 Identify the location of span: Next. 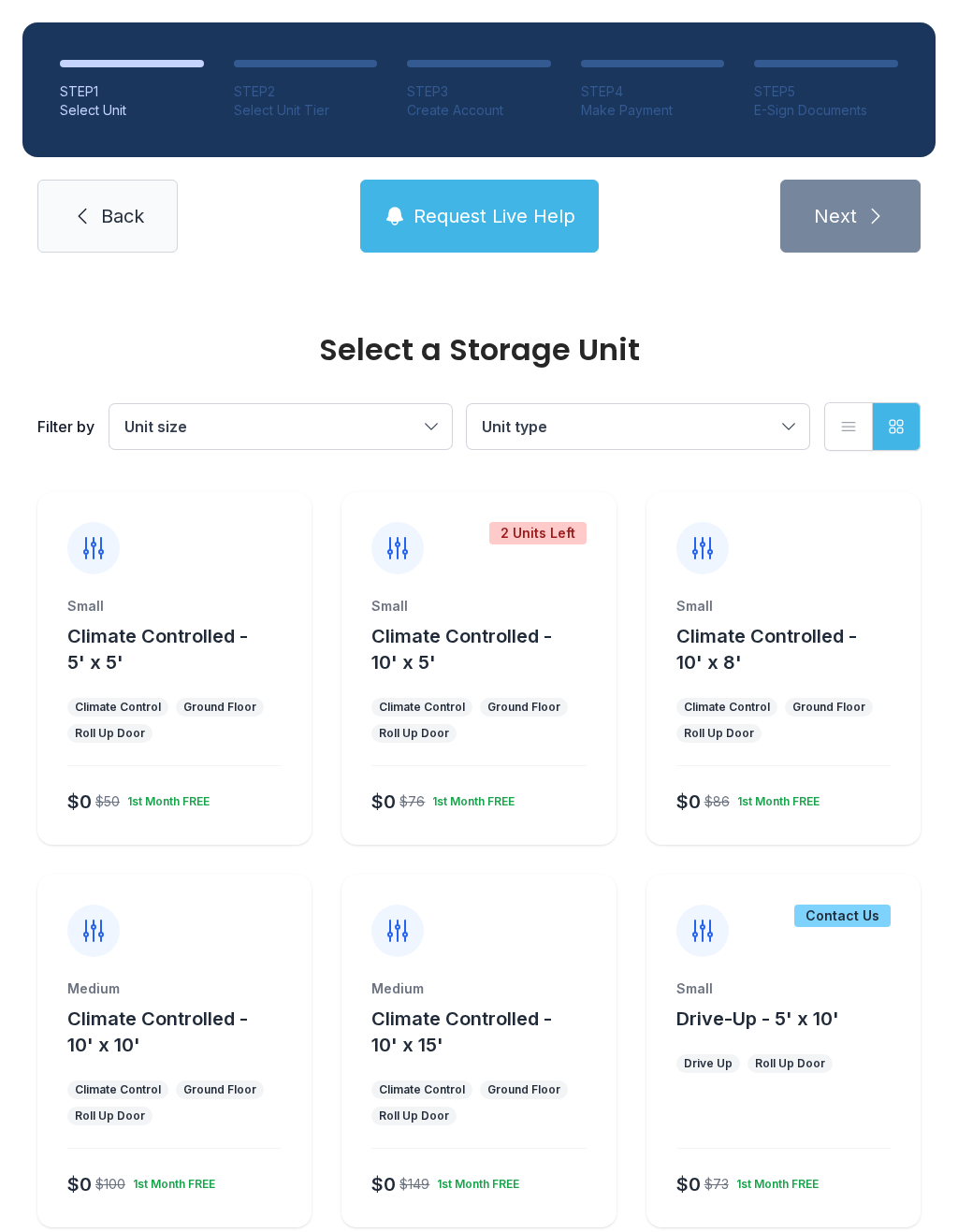
(835, 216).